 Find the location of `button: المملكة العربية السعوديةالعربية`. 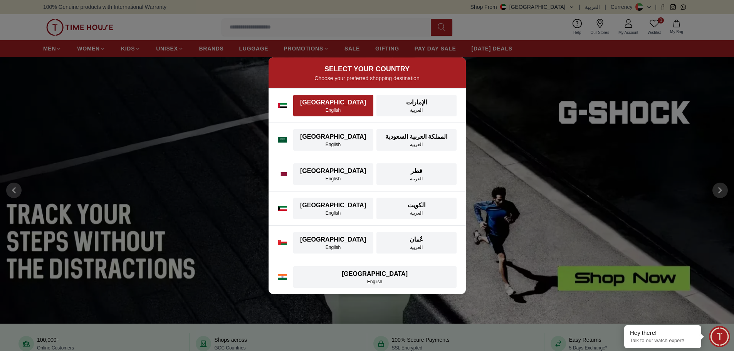

button: المملكة العربية السعوديةالعربية is located at coordinates (417, 140).